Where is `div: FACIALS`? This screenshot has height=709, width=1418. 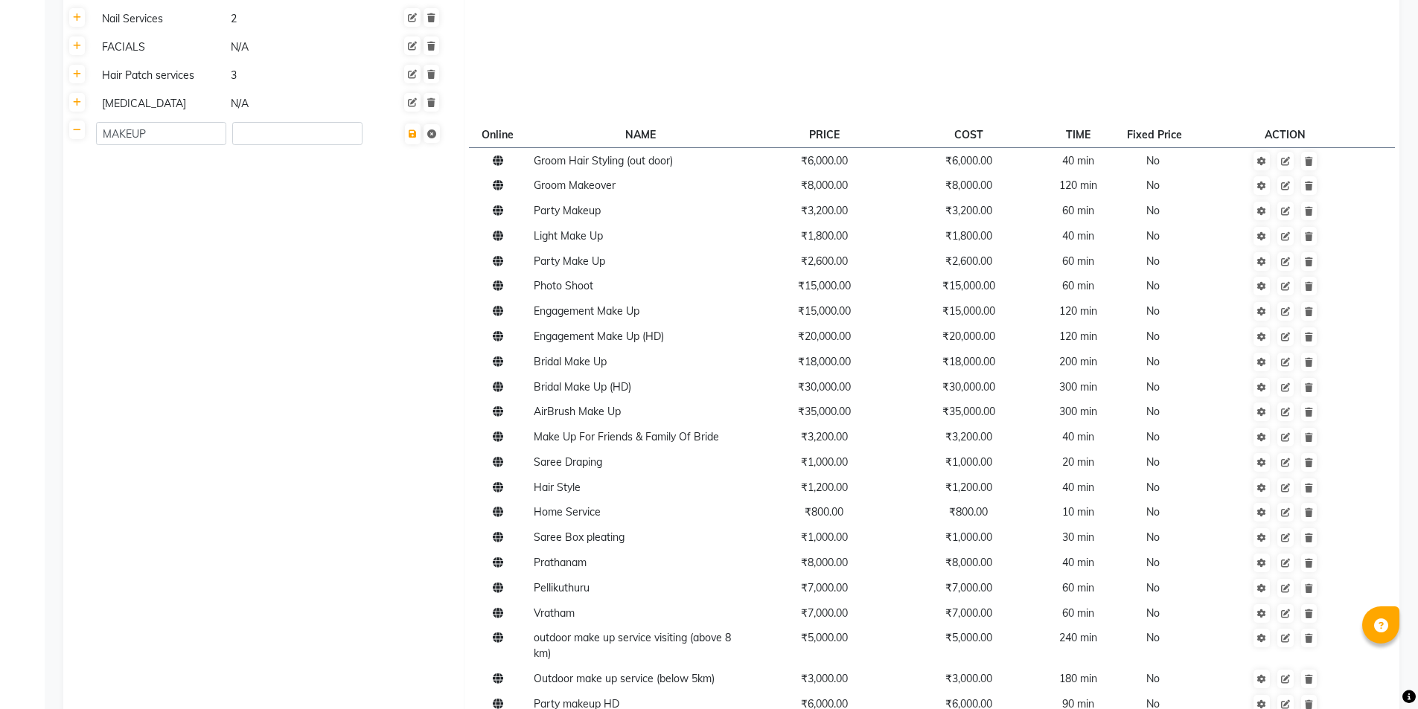
div: FACIALS is located at coordinates (159, 47).